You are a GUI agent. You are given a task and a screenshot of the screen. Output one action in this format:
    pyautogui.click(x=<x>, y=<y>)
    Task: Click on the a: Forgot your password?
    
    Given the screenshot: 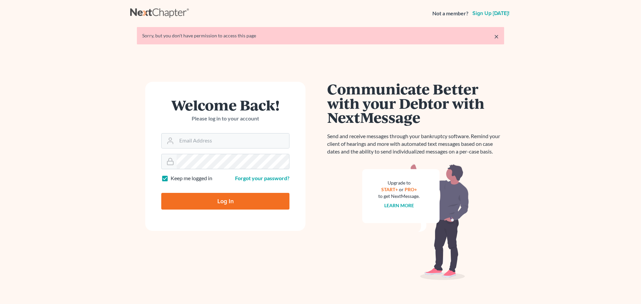 What is the action you would take?
    pyautogui.click(x=262, y=178)
    